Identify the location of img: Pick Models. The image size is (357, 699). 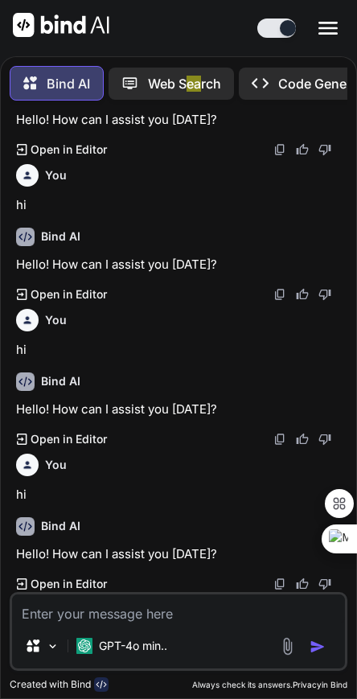
(52, 646).